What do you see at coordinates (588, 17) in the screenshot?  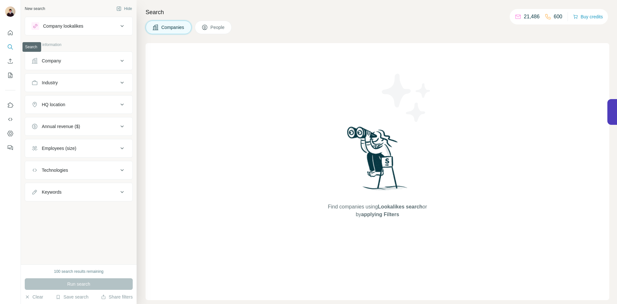 I see `button: Buy credits` at bounding box center [588, 17].